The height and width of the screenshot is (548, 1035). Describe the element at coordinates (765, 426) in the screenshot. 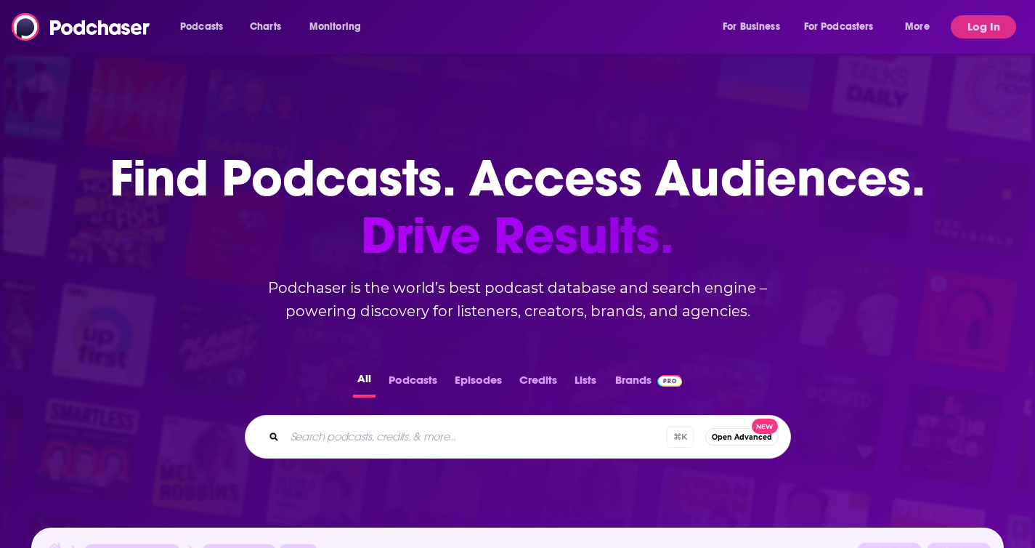

I see `span: New` at that location.